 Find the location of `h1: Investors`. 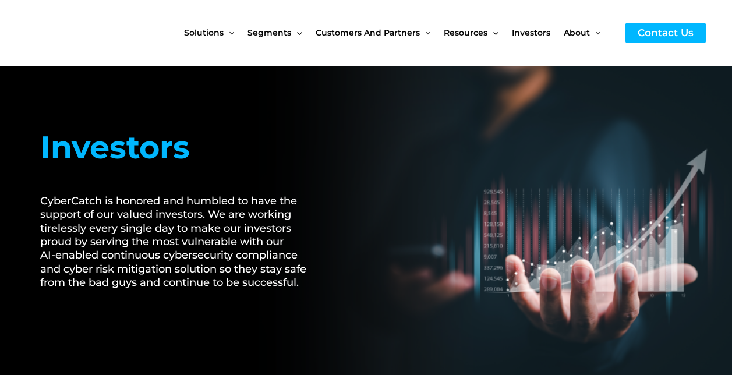

h1: Investors is located at coordinates (180, 147).